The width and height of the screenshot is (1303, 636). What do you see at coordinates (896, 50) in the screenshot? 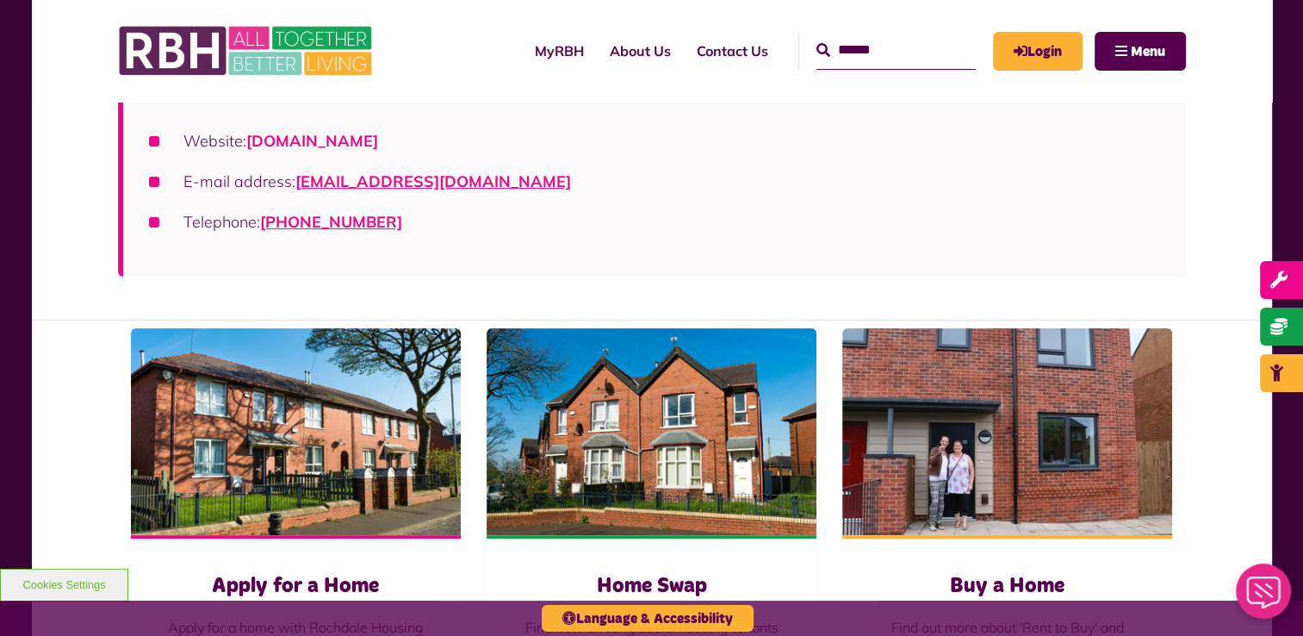
I see `input: Search` at bounding box center [896, 50].